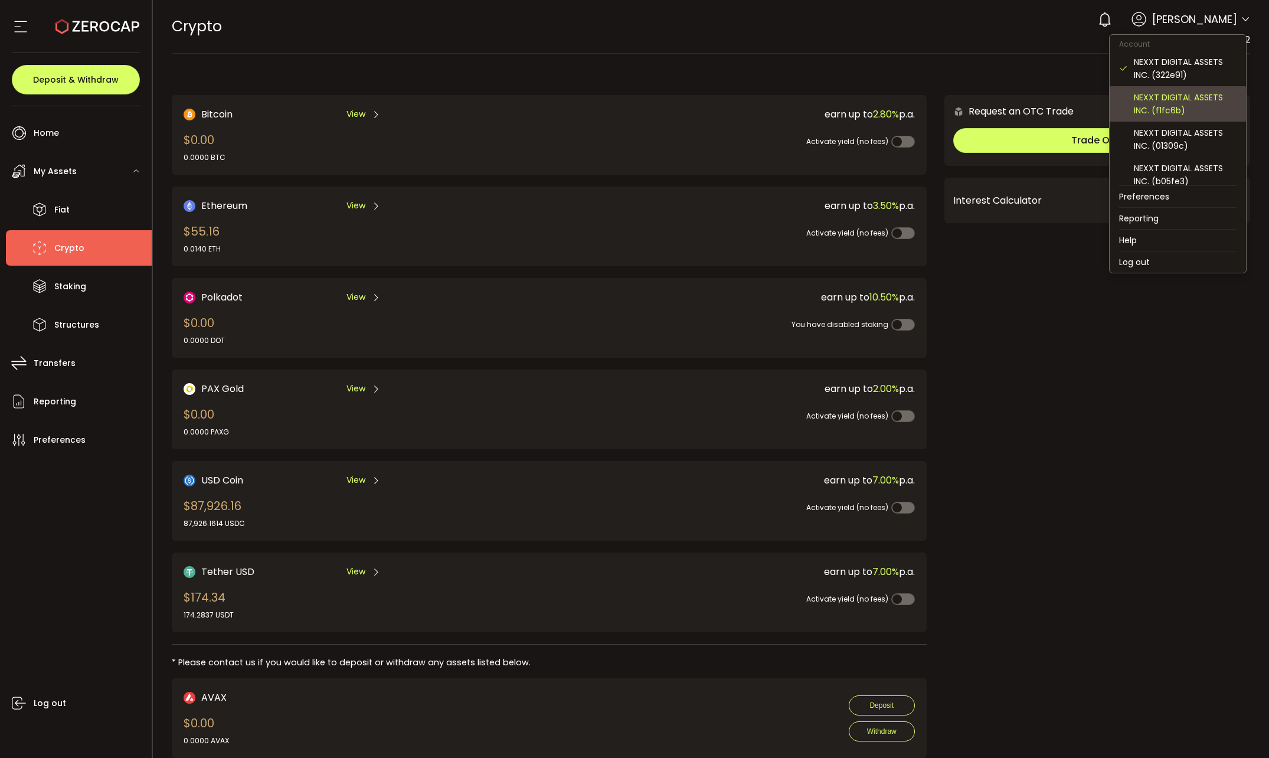 The width and height of the screenshot is (1269, 758). Describe the element at coordinates (62, 210) in the screenshot. I see `span: Fiat` at that location.